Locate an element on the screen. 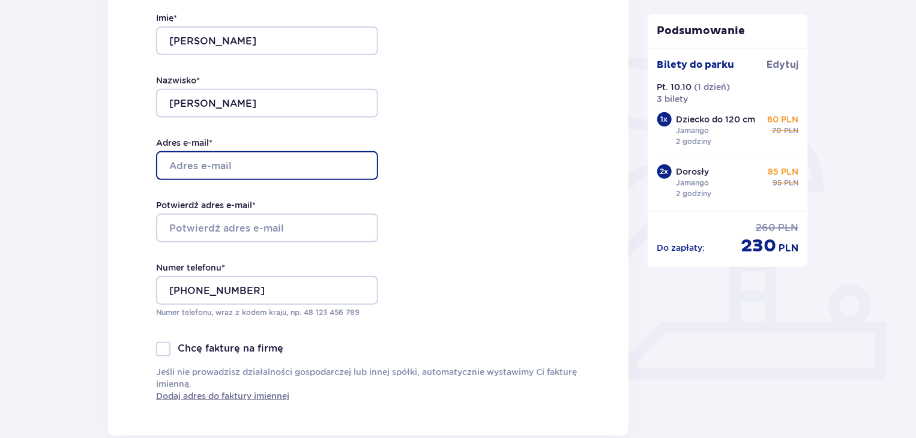 The height and width of the screenshot is (438, 916). p: Jeśli nie prowadzisz działalności gospodarczej lub innej spółki, automatycznie wystawimy Ci faktu... is located at coordinates (368, 384).